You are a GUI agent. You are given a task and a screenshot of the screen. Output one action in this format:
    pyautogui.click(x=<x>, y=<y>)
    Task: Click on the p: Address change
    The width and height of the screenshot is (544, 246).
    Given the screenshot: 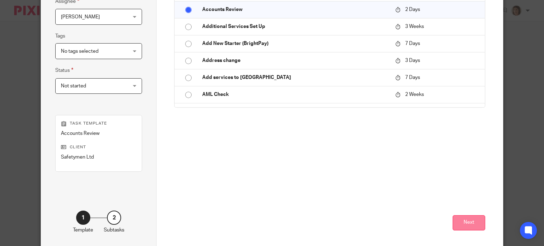 What is the action you would take?
    pyautogui.click(x=295, y=61)
    